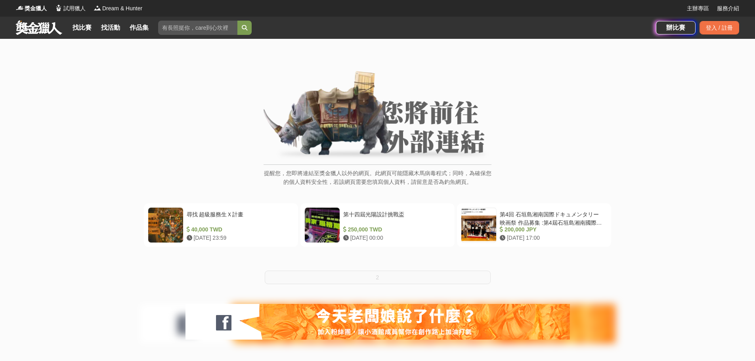  What do you see at coordinates (719, 28) in the screenshot?
I see `div: 登入 / 註冊` at bounding box center [719, 28].